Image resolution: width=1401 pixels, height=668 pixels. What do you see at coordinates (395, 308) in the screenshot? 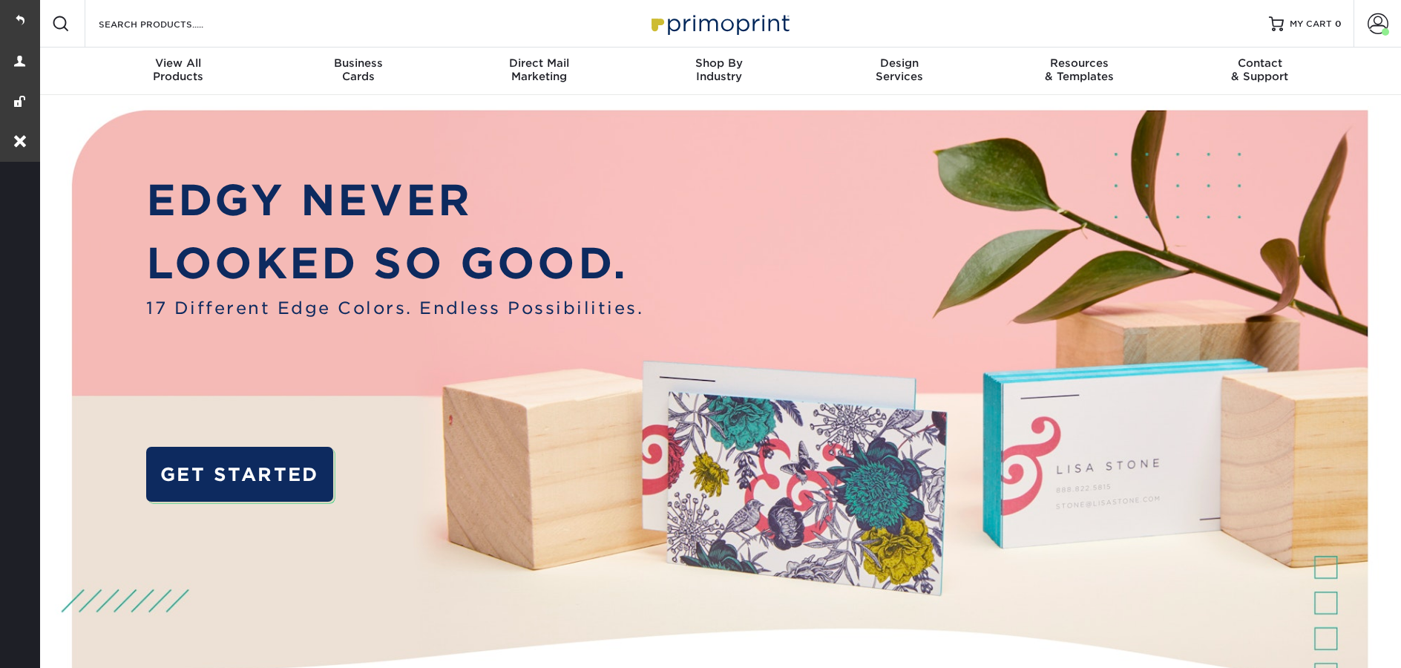
I see `span: 17 Different Edge Colors. Endless Possibilities.` at bounding box center [395, 308].